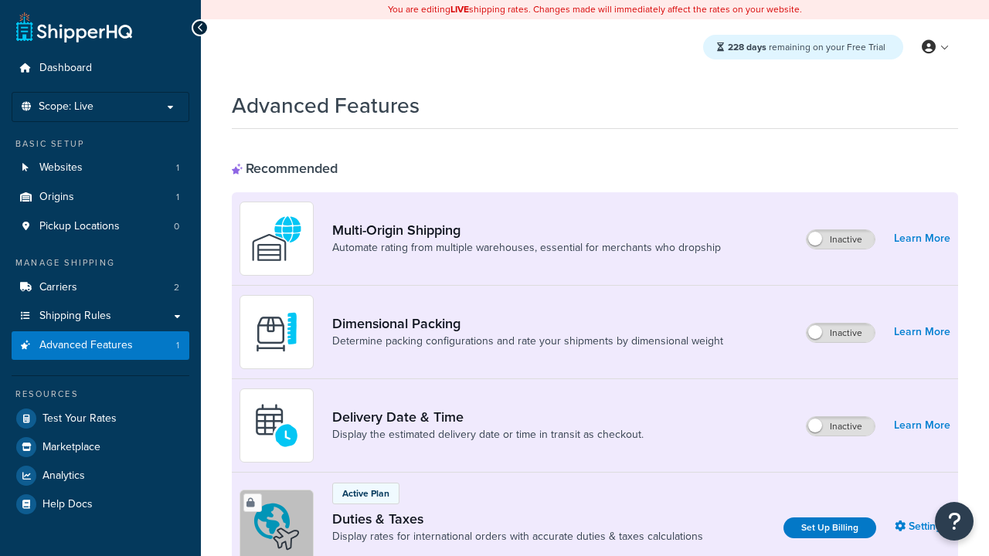 The width and height of the screenshot is (989, 556). Describe the element at coordinates (100, 226) in the screenshot. I see `li: Pickup Locations` at that location.